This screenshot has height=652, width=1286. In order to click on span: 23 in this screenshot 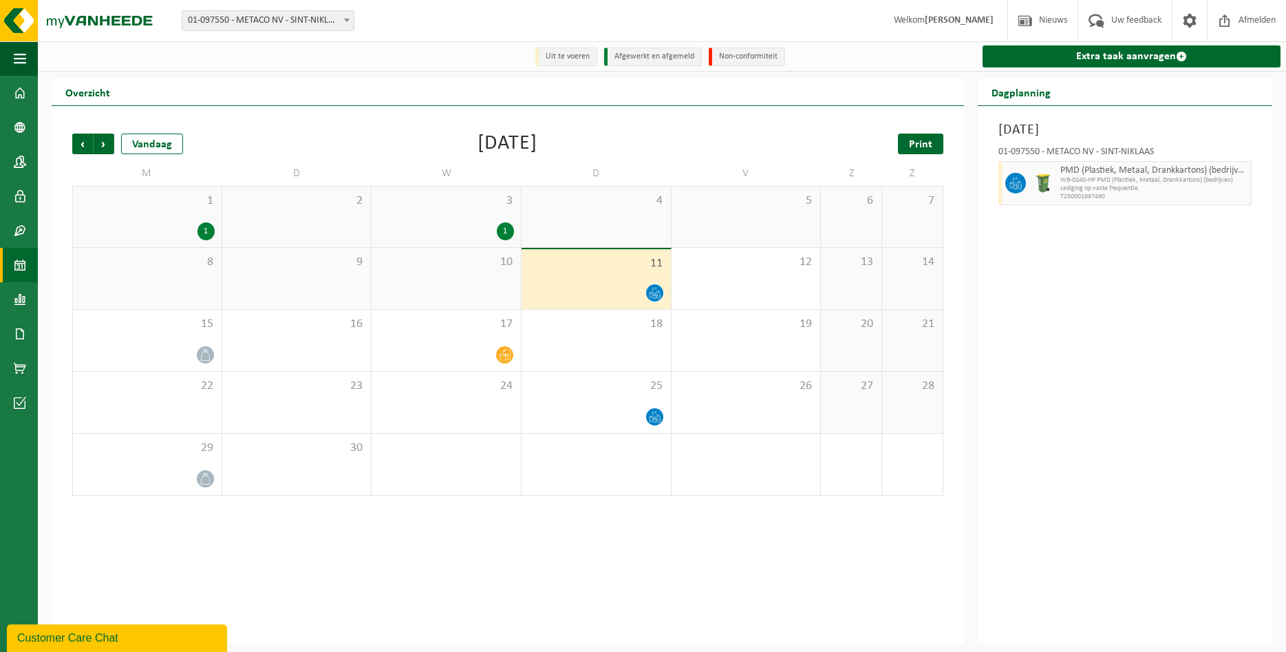, I will do `click(297, 386)`.